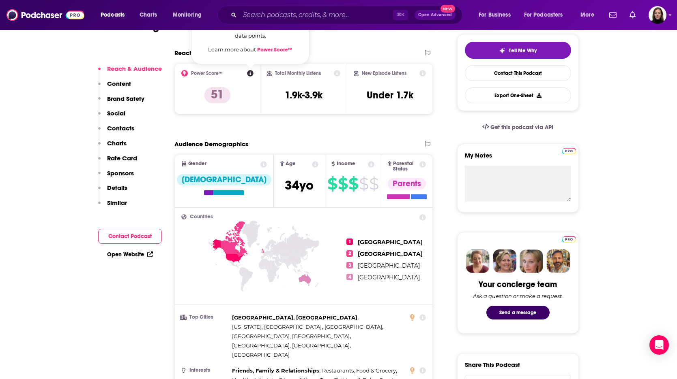 The image size is (677, 379). I want to click on span: New, so click(448, 9).